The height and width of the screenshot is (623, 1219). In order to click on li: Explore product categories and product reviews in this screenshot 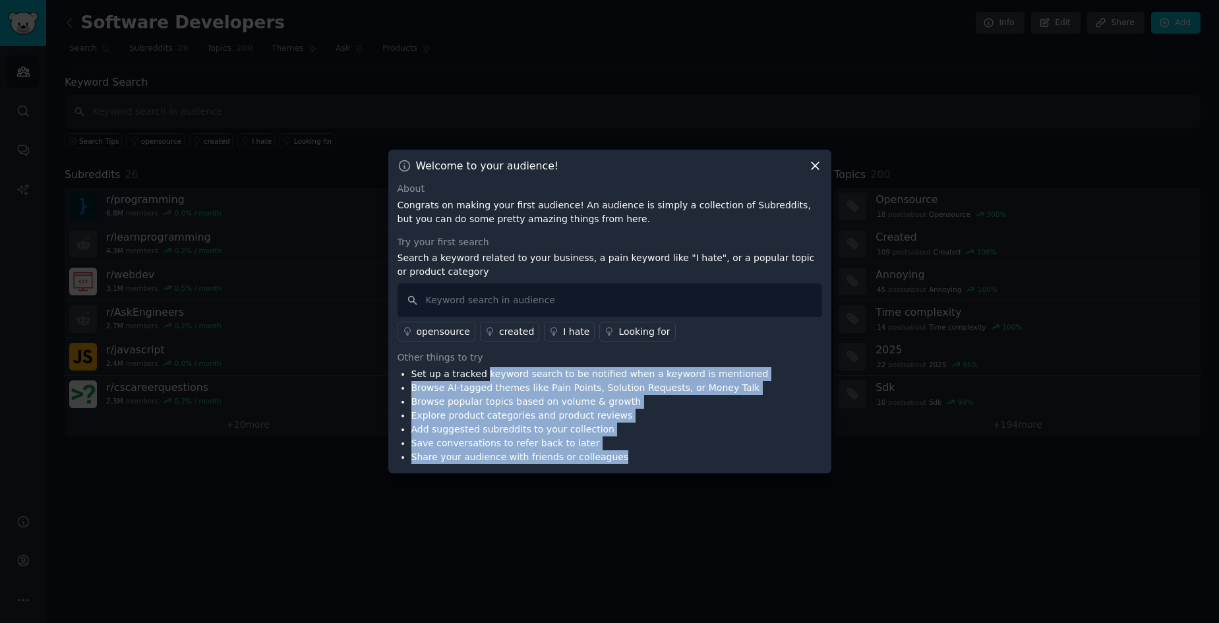, I will do `click(590, 415)`.